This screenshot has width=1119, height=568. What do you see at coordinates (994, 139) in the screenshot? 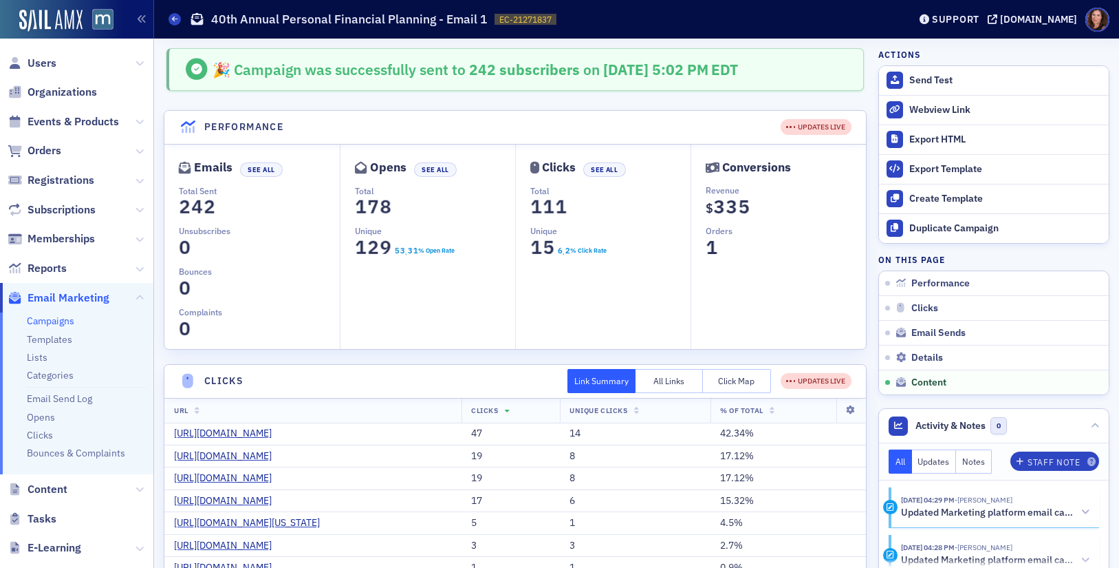
I see `a: Export HTML` at bounding box center [994, 139].